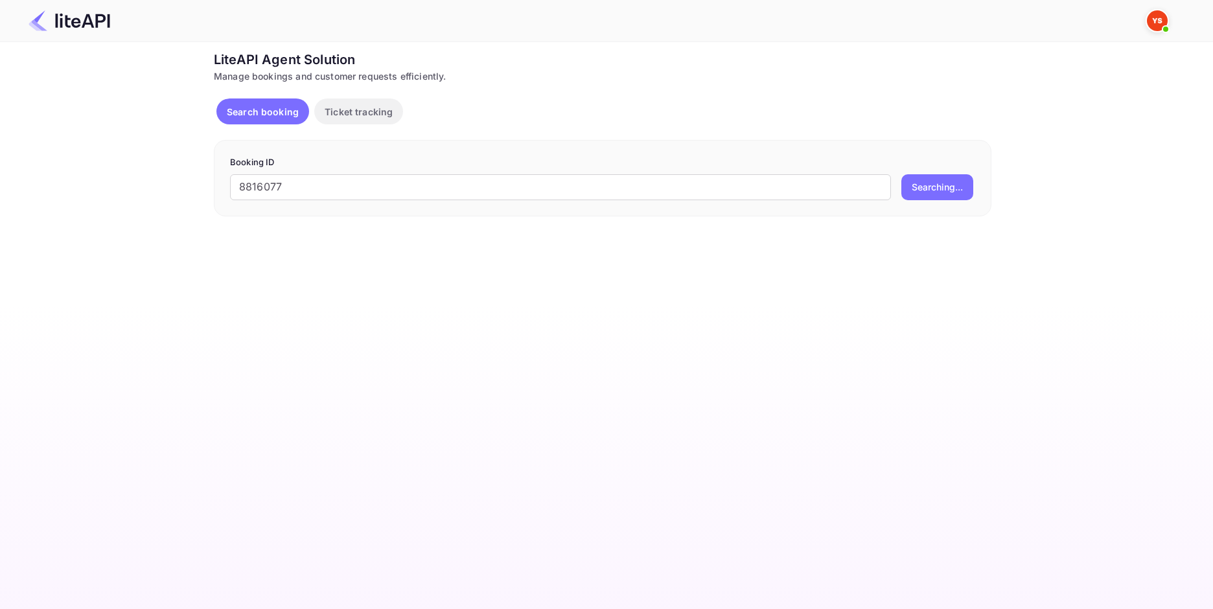 The width and height of the screenshot is (1213, 609). I want to click on input: Enter Booking ID (e.g., 63782194), so click(561, 187).